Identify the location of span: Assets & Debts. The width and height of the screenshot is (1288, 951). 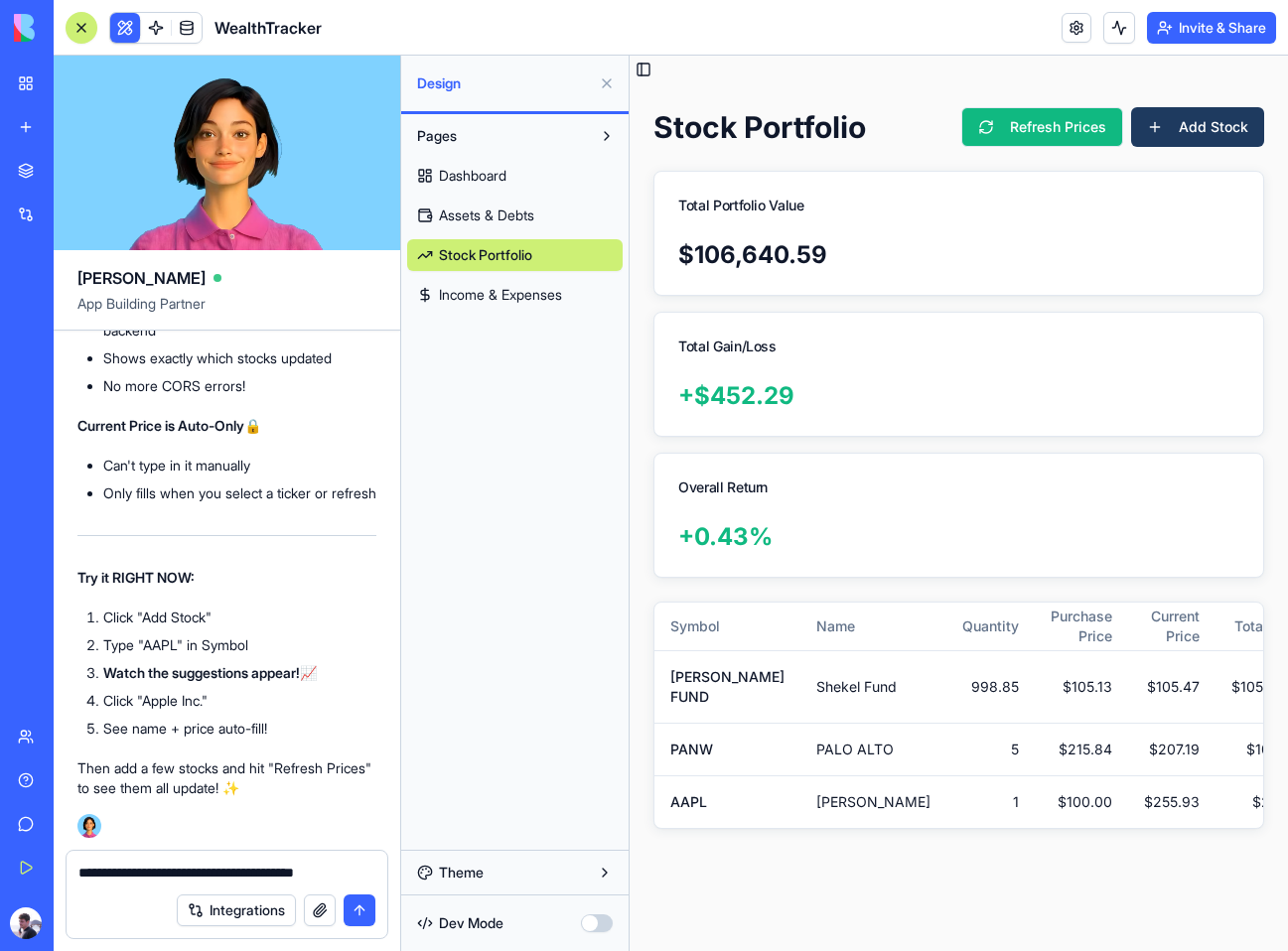
(486, 215).